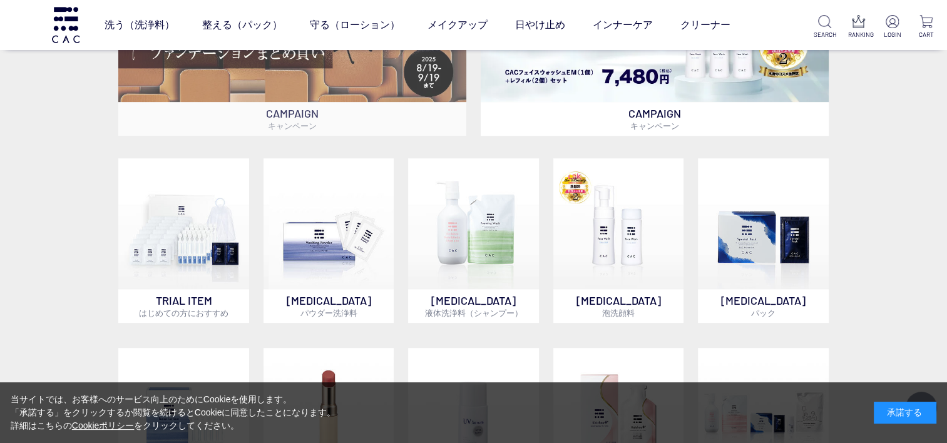 The image size is (947, 443). What do you see at coordinates (183, 240) in the screenshot?
I see `a: トライアルセット TRIAL ITEMはじめての方におすすめ` at bounding box center [183, 240].